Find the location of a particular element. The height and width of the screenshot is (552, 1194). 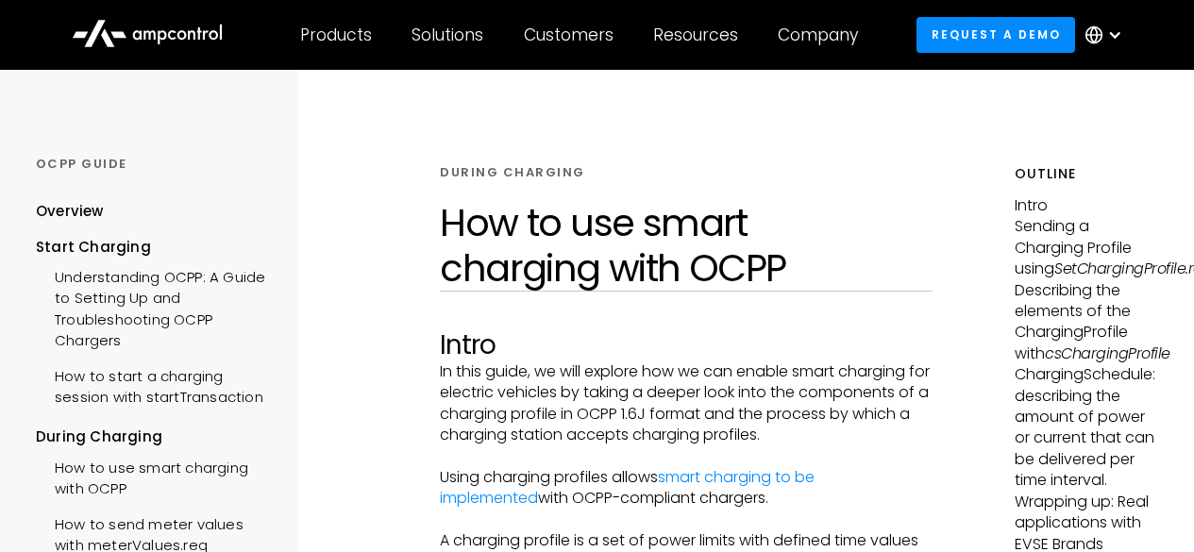

p: Describing the elements of the ChargingProfile with is located at coordinates (1086, 323).